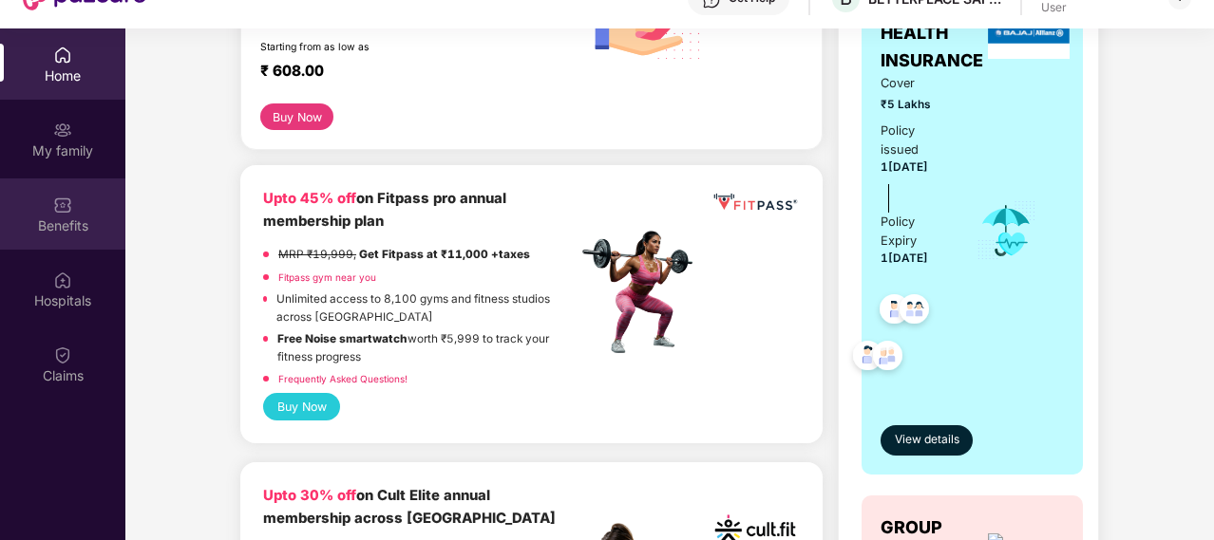  I want to click on div: Starting from as low as, so click(378, 47).